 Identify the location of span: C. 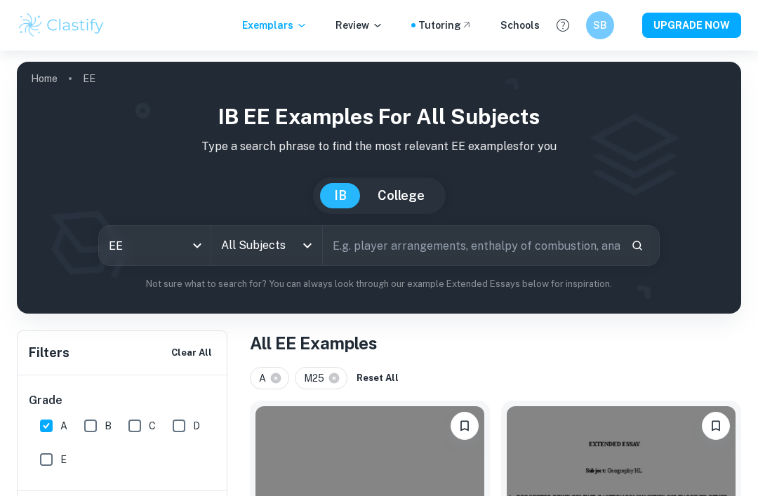
(152, 426).